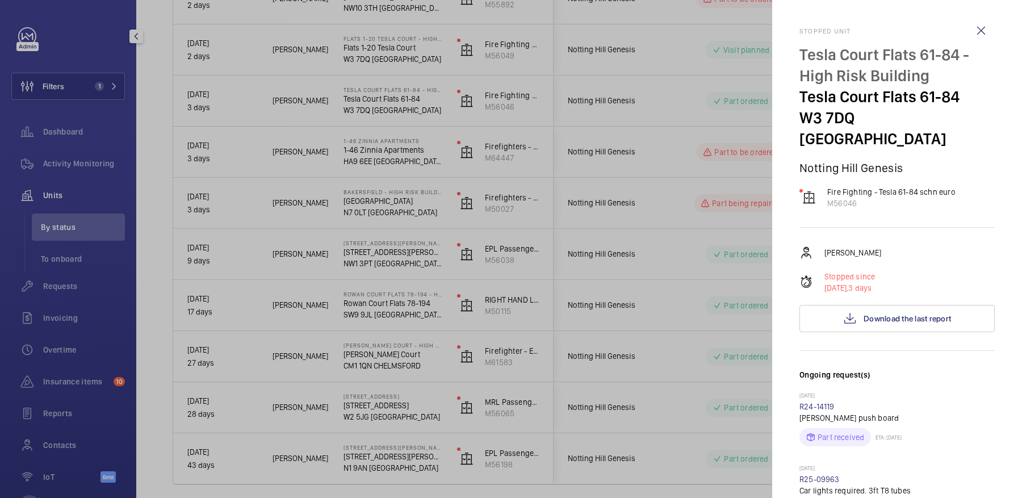 This screenshot has width=1022, height=498. What do you see at coordinates (892, 203) in the screenshot?
I see `p: M56046` at bounding box center [892, 203].